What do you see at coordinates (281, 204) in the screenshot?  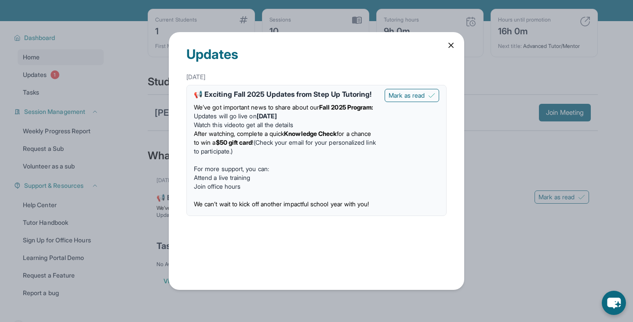 I see `span: We can’t wait to kick off another impactful school year with you!` at bounding box center [281, 204].